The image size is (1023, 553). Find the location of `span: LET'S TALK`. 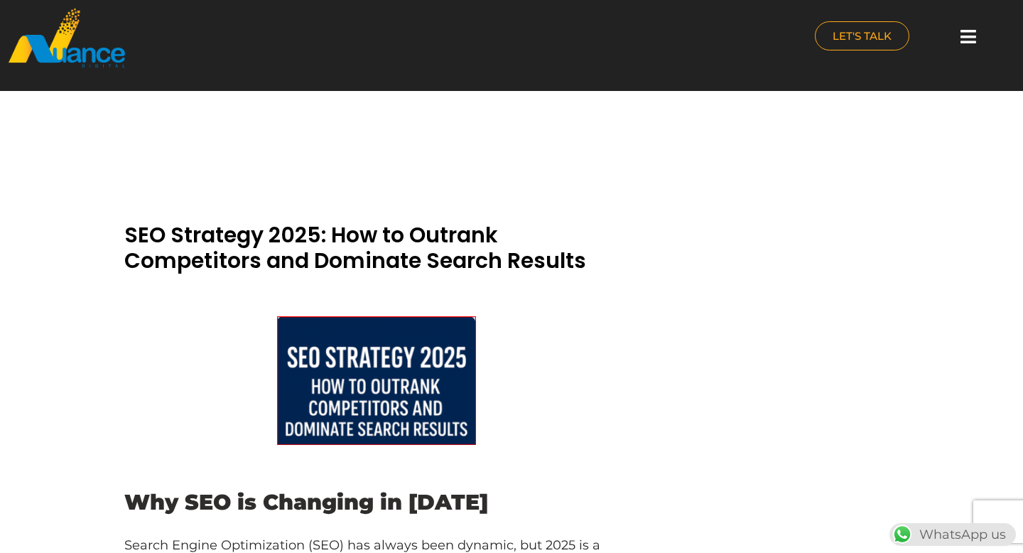

span: LET'S TALK is located at coordinates (862, 36).